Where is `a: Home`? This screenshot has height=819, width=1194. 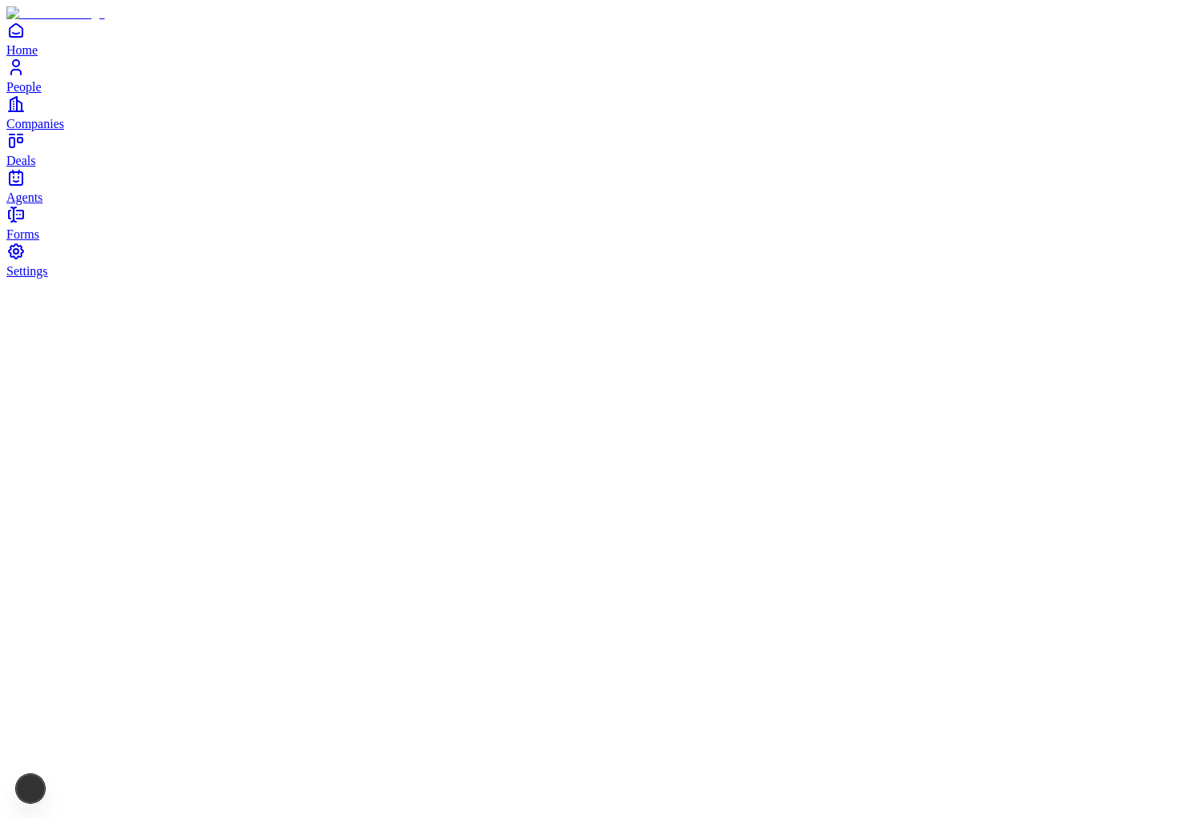
a: Home is located at coordinates (597, 38).